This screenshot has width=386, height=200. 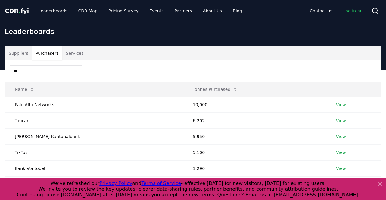 I want to click on td: 6,202, so click(x=255, y=120).